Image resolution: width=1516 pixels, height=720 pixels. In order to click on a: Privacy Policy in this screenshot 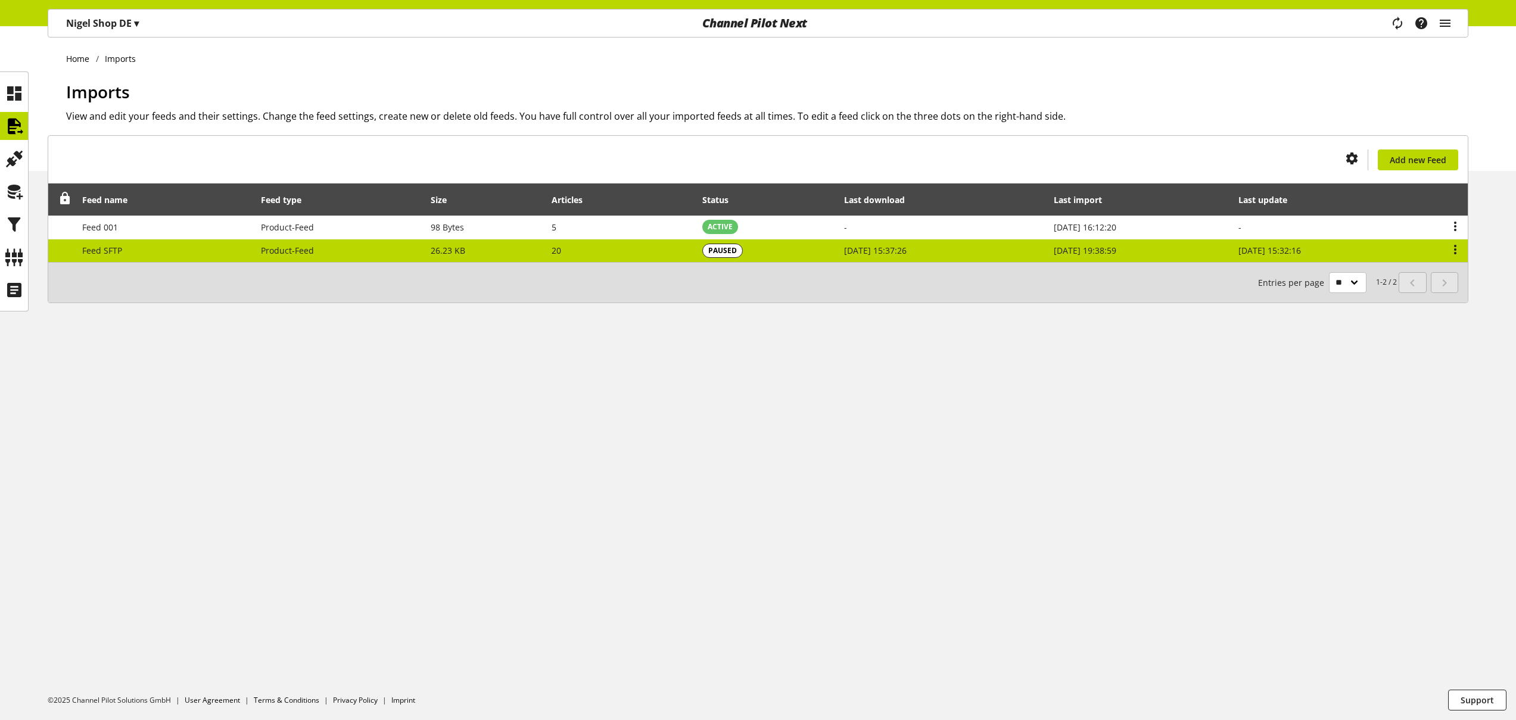, I will do `click(355, 700)`.